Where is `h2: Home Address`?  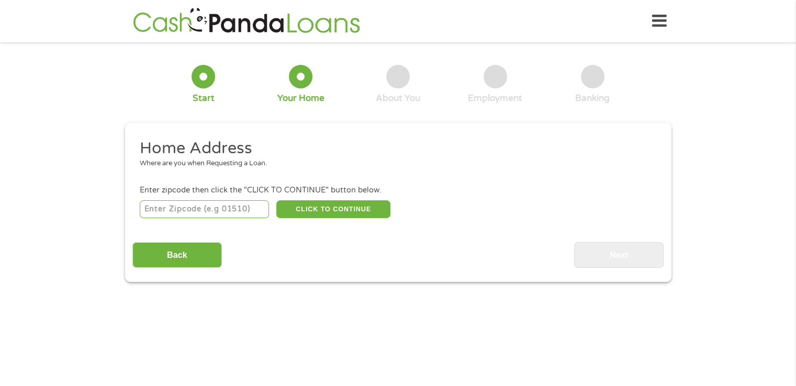
h2: Home Address is located at coordinates (394, 149).